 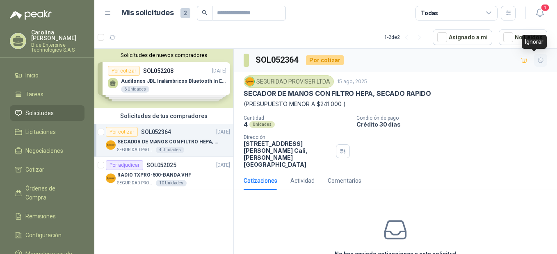 What do you see at coordinates (164, 116) in the screenshot?
I see `div: Solicitudes de tus compradores` at bounding box center [164, 116].